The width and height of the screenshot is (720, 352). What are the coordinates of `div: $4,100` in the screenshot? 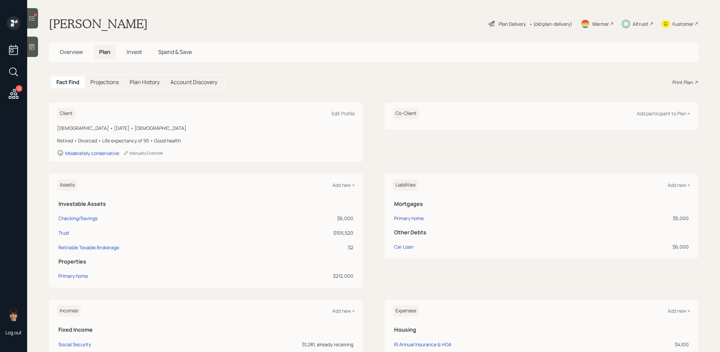 It's located at (626, 344).